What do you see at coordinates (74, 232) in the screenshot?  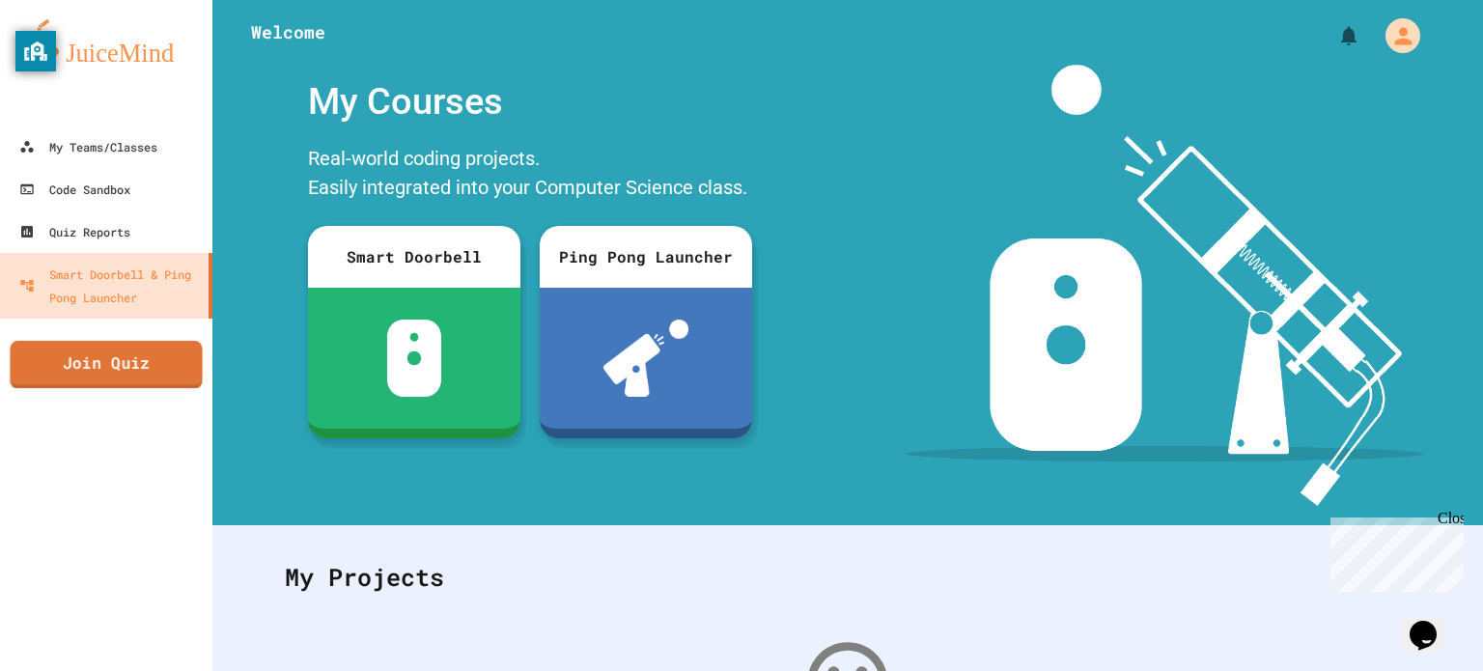 I see `div: Quiz Reports` at bounding box center [74, 232].